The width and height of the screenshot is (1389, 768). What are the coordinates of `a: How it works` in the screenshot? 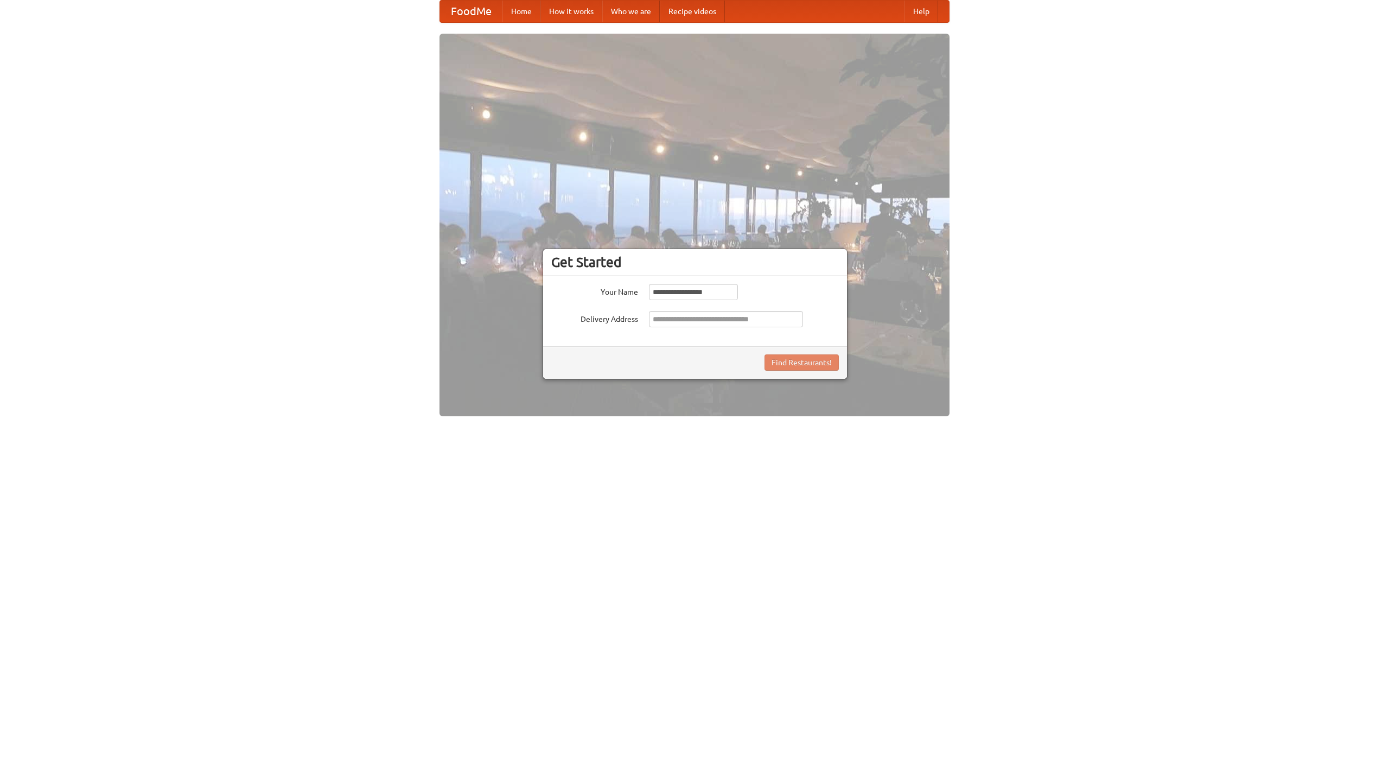 It's located at (571, 11).